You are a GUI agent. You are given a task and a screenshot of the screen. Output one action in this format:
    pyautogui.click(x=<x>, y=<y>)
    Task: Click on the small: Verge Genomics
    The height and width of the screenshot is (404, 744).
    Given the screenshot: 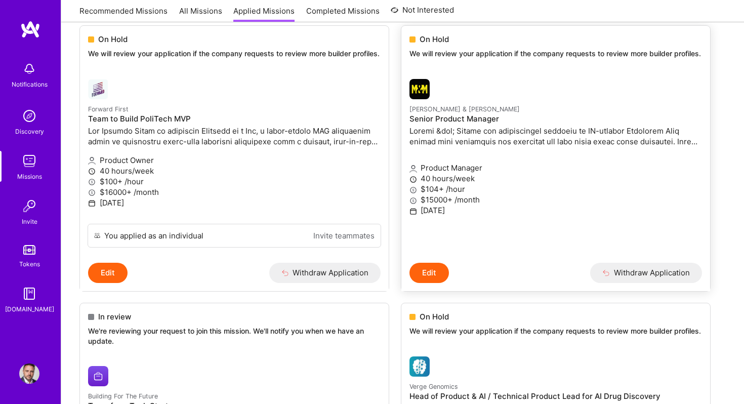 What is the action you would take?
    pyautogui.click(x=434, y=386)
    